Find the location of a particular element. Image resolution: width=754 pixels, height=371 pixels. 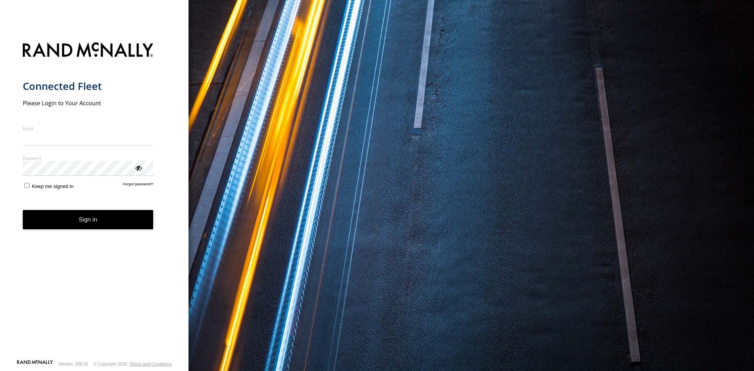

a: Terms and Conditions is located at coordinates (151, 364).